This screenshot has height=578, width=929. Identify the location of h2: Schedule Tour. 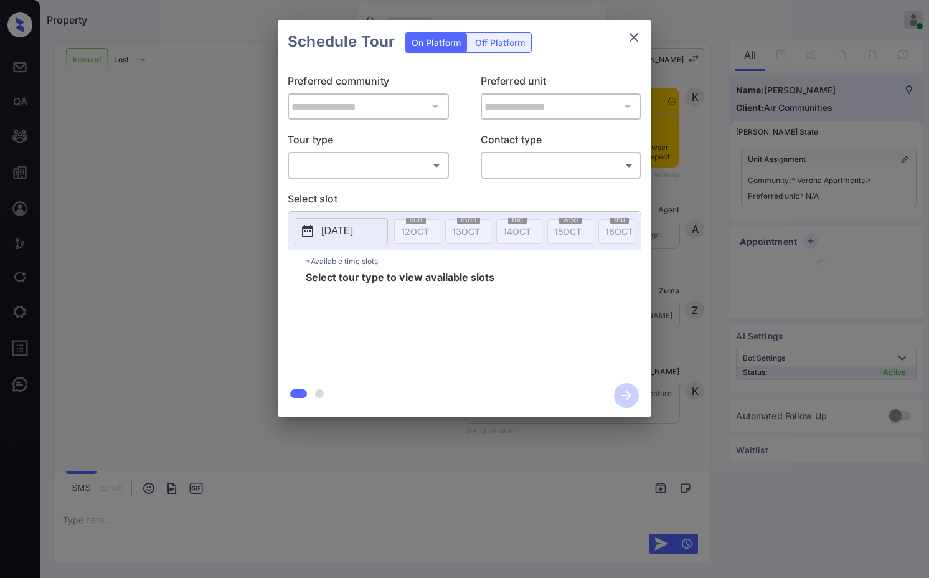
(341, 42).